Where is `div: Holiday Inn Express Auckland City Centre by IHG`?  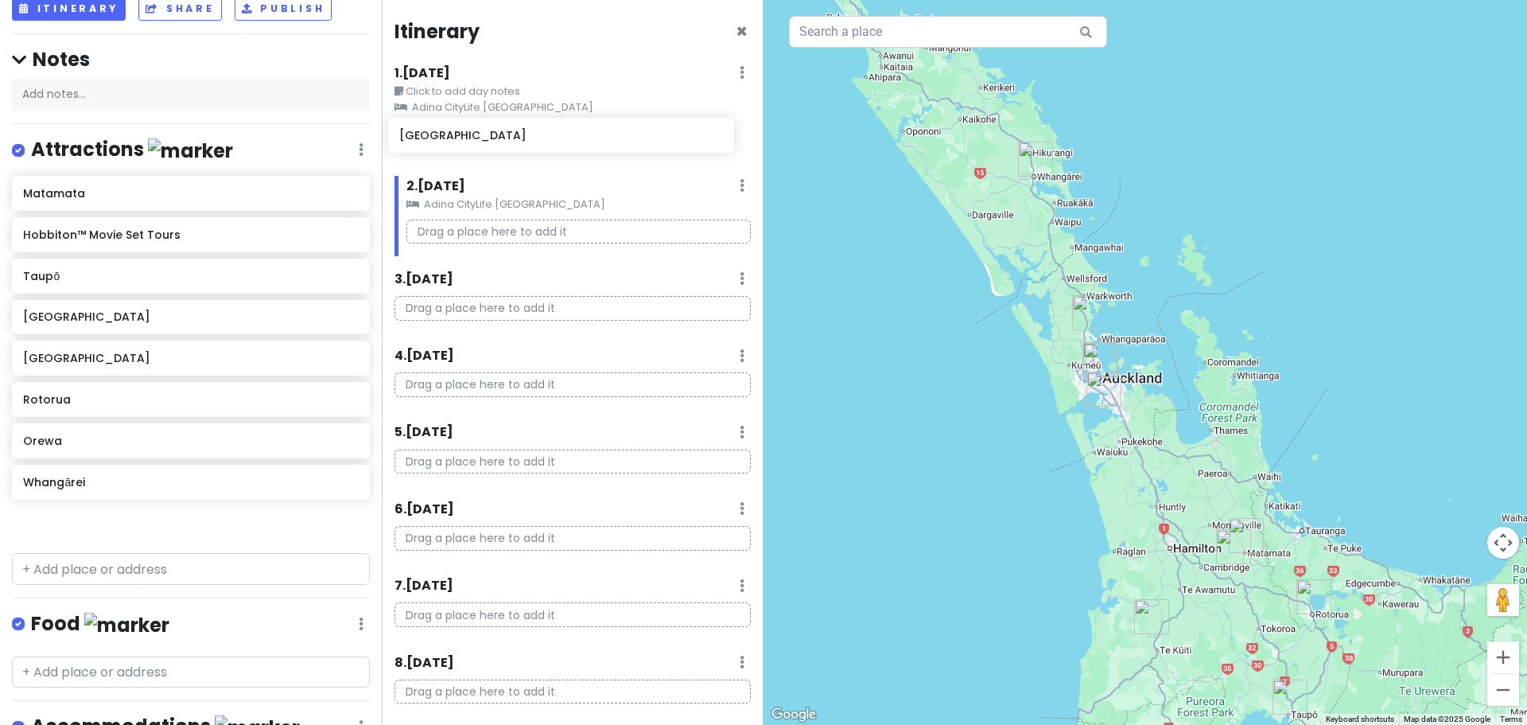 div: Holiday Inn Express Auckland City Centre by IHG is located at coordinates (1101, 360).